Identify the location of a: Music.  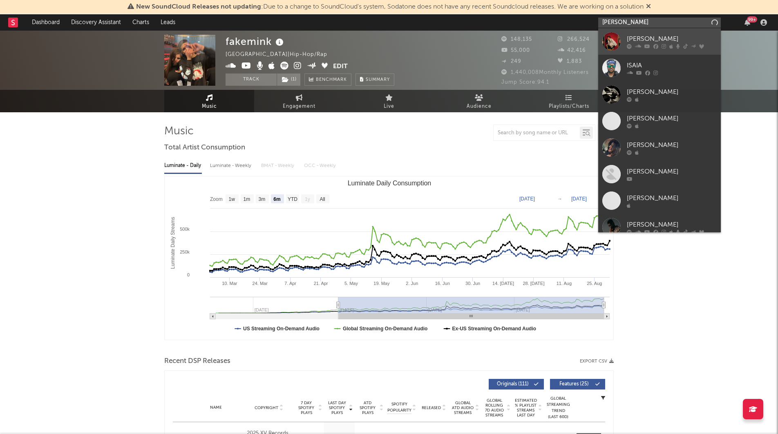
(209, 101).